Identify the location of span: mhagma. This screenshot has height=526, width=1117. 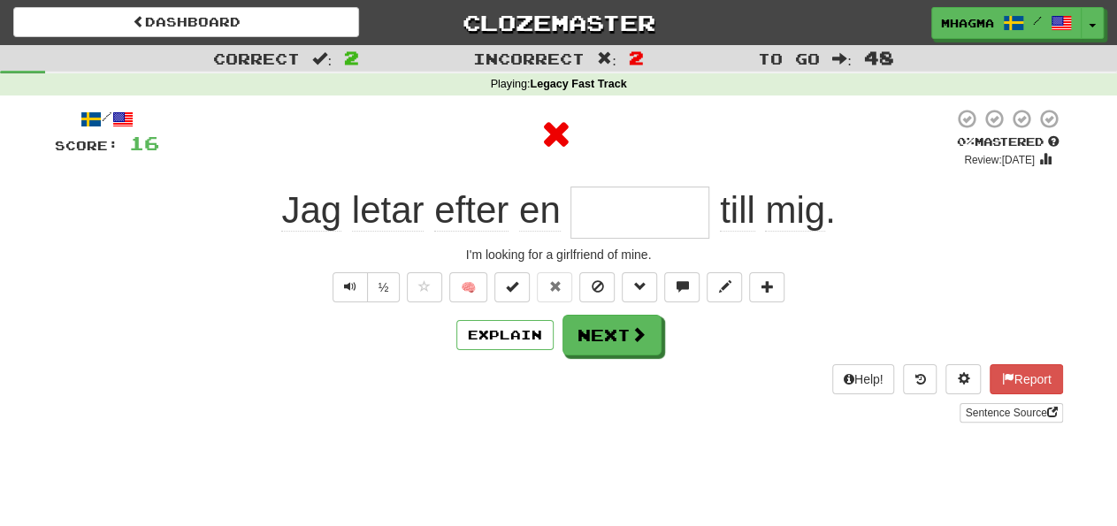
(967, 23).